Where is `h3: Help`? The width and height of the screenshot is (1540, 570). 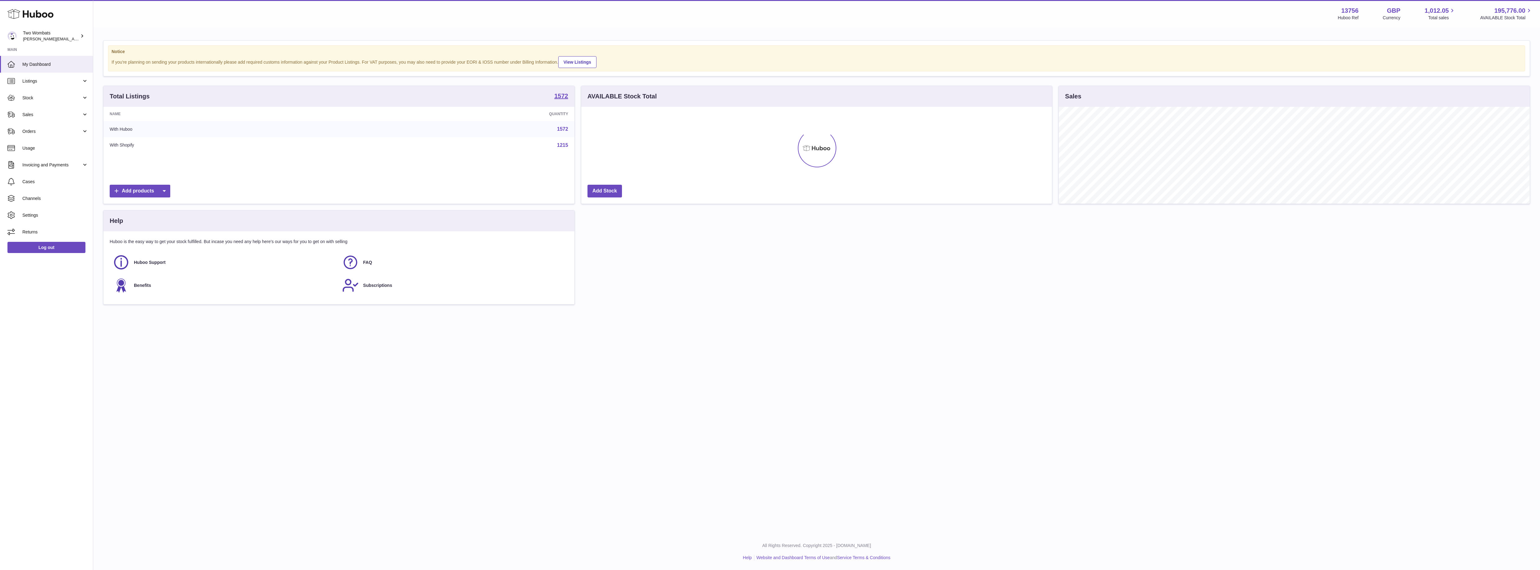
h3: Help is located at coordinates (116, 221).